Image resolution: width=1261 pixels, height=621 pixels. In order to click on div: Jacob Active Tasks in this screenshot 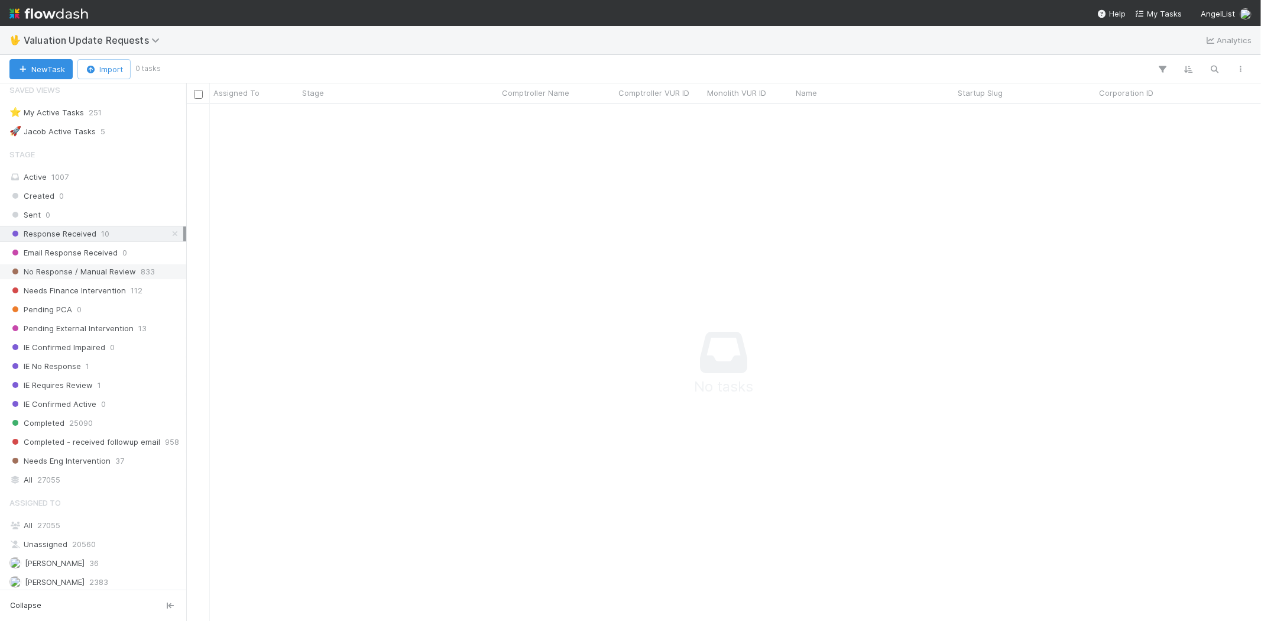, I will do `click(53, 131)`.